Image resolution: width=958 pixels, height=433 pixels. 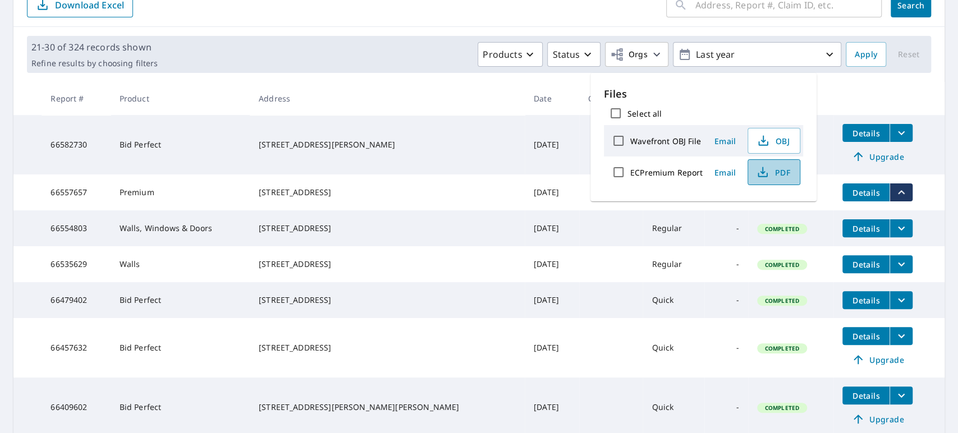 I want to click on button: Status, so click(x=574, y=54).